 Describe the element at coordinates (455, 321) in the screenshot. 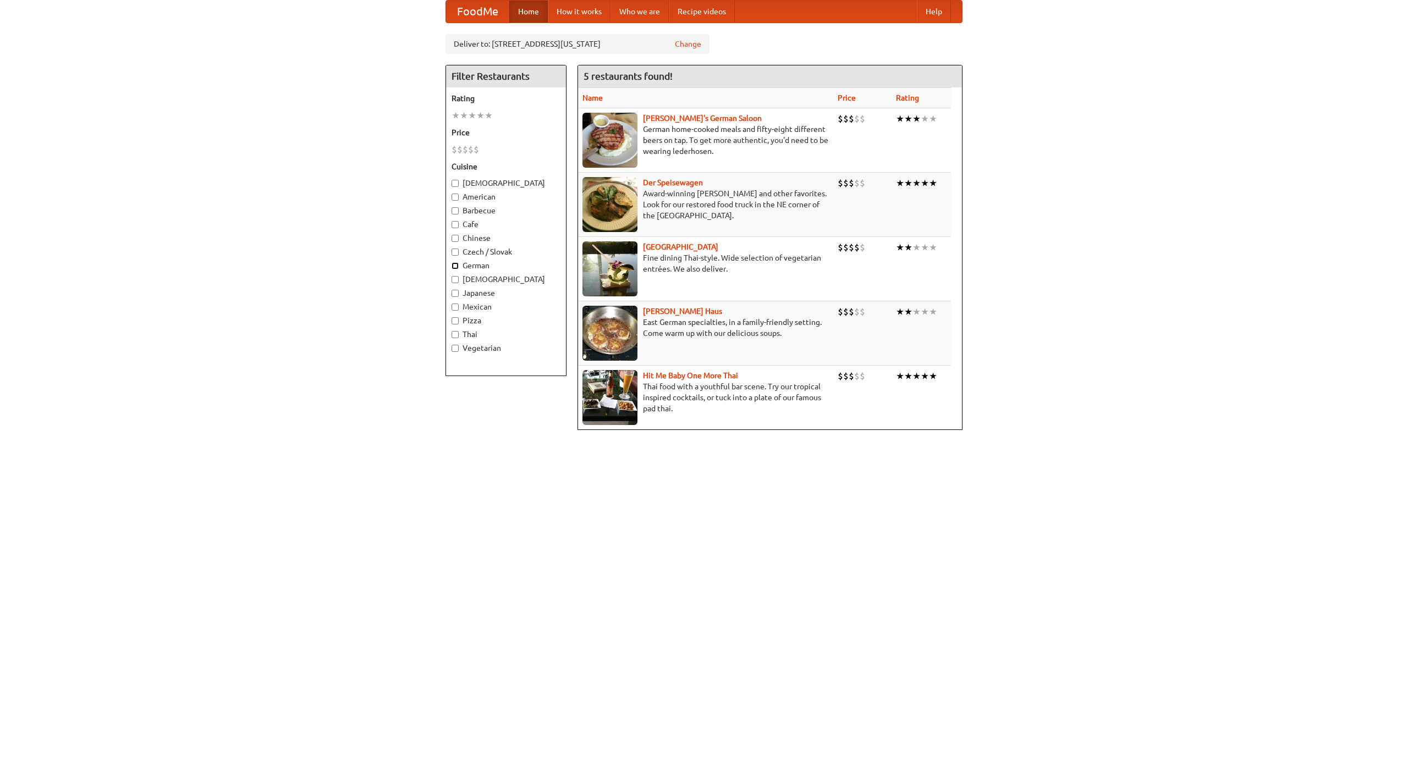

I see `input: Pizza` at that location.